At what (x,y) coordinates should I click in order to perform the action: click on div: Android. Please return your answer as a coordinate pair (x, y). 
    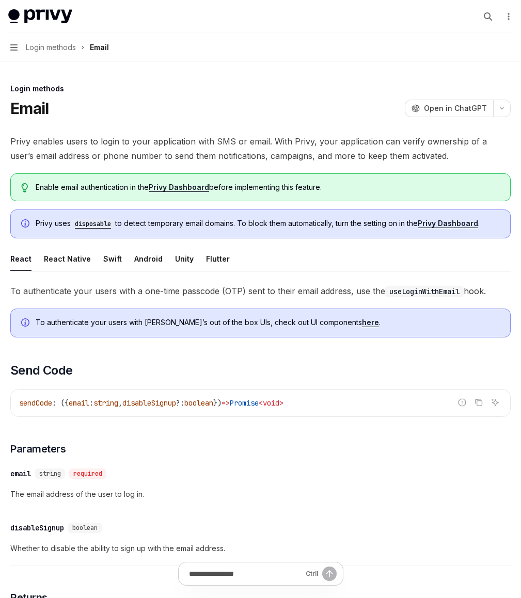
    Looking at the image, I should click on (148, 259).